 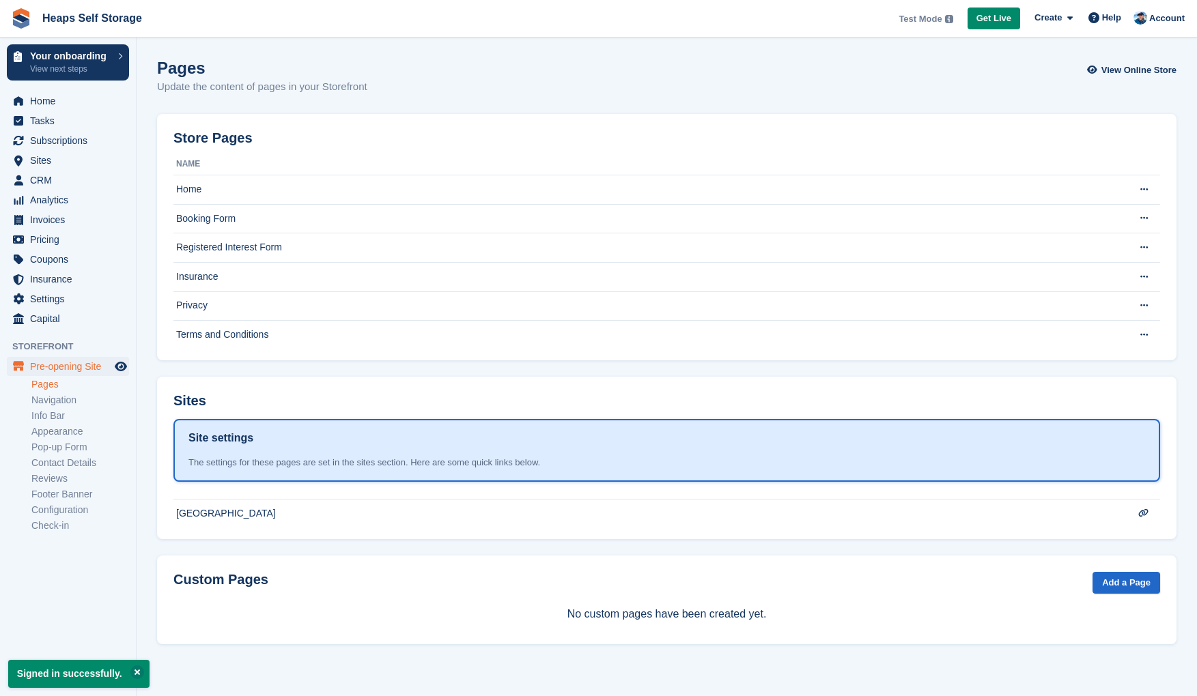 I want to click on span: Tasks, so click(x=71, y=121).